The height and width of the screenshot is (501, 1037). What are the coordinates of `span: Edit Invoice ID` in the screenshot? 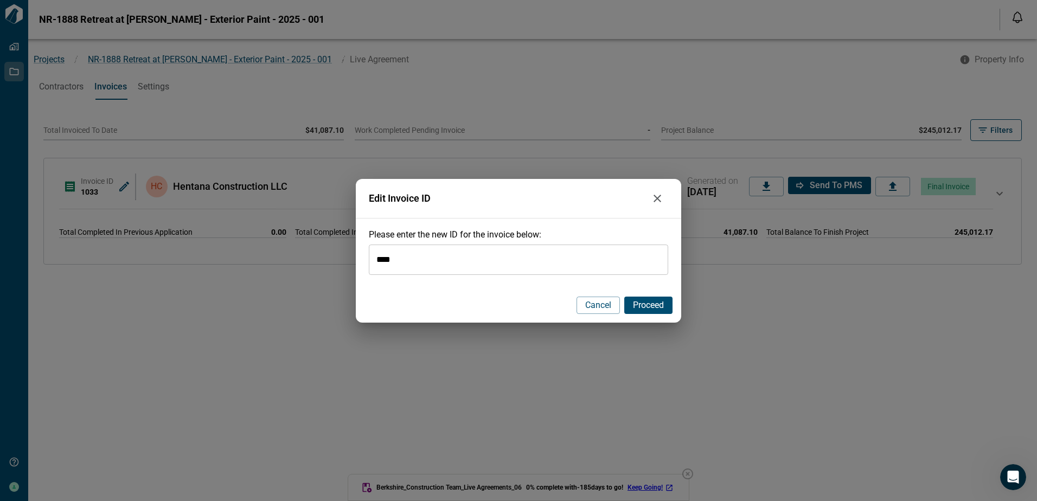 It's located at (507, 198).